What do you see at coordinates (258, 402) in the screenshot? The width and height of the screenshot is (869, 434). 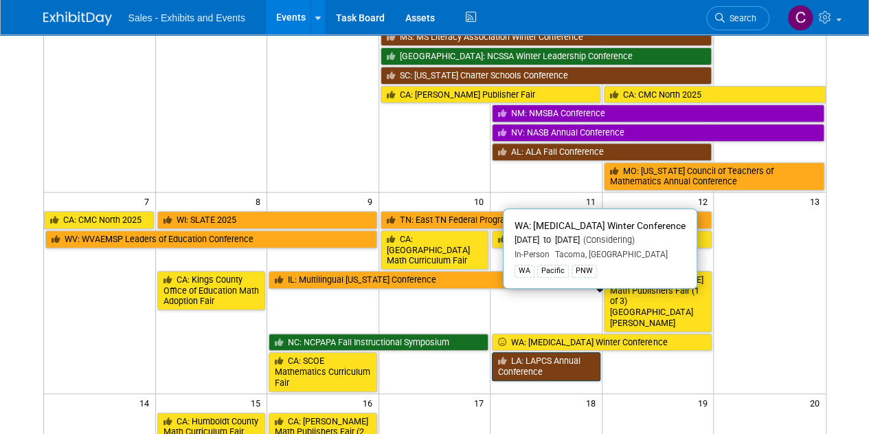 I see `span: 15` at bounding box center [258, 402].